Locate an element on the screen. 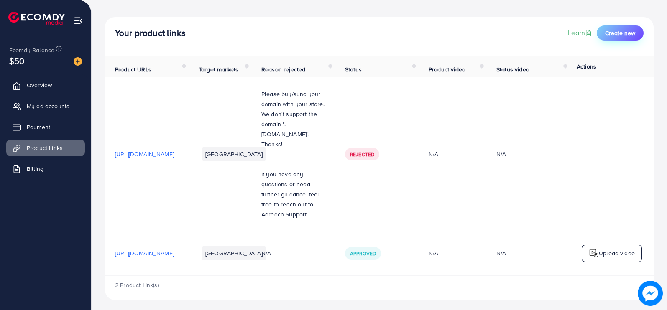  span: Status video is located at coordinates (513, 69).